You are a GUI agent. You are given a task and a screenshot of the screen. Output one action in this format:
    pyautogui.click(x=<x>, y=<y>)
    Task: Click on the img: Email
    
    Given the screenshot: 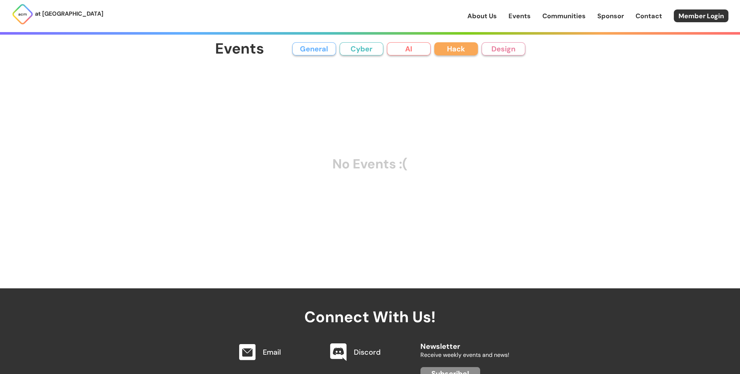 What is the action you would take?
    pyautogui.click(x=247, y=352)
    